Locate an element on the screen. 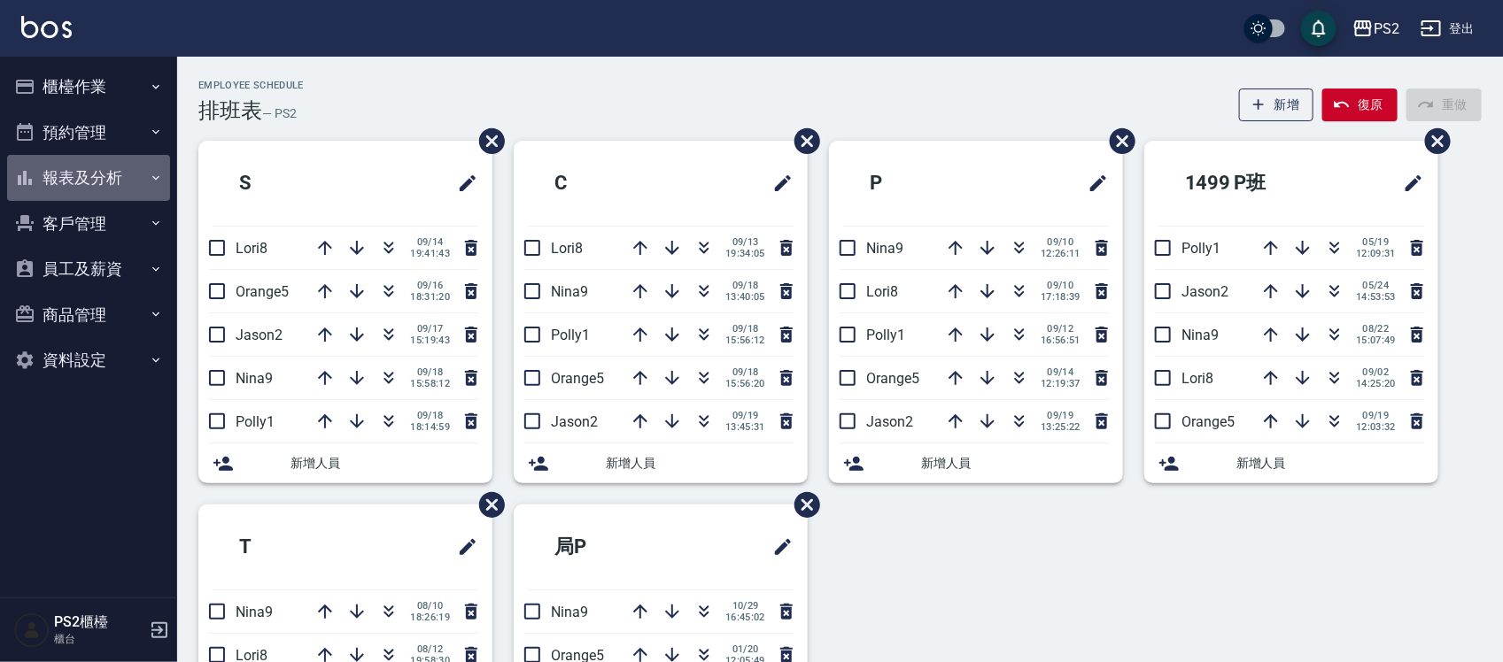 This screenshot has height=662, width=1503. span: 09/12 is located at coordinates (1060, 329).